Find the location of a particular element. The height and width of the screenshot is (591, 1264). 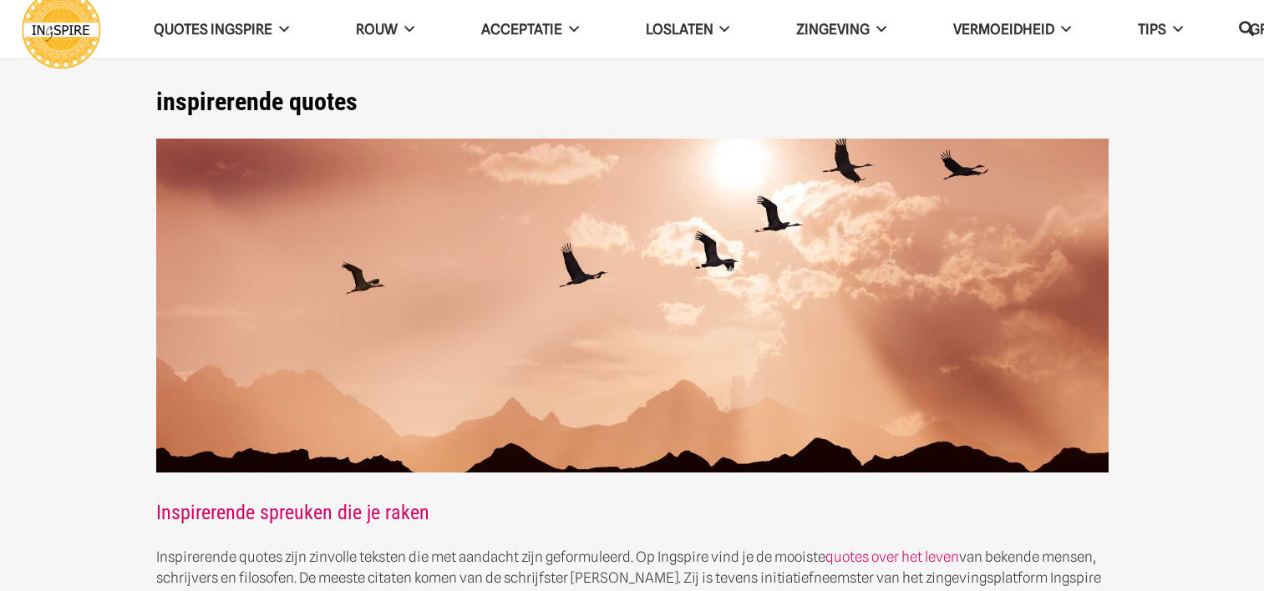

span: VERMOEIDHEID is located at coordinates (1003, 29).